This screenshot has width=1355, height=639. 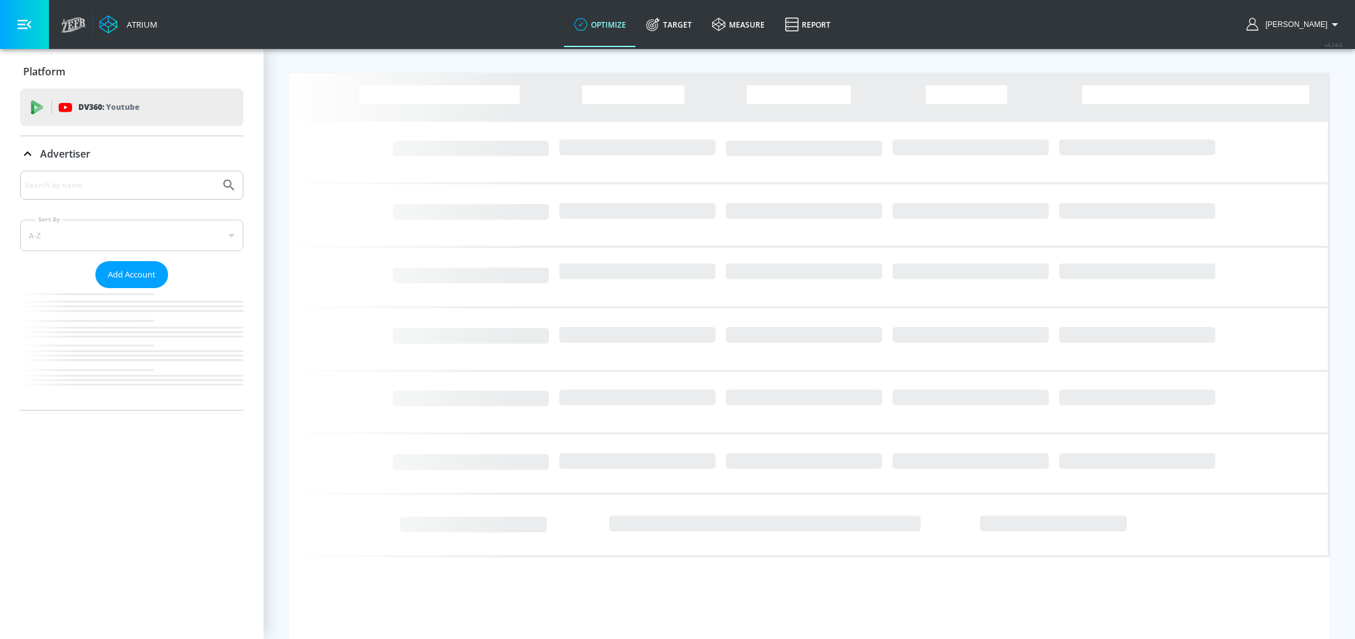 What do you see at coordinates (122, 107) in the screenshot?
I see `p: Youtube` at bounding box center [122, 107].